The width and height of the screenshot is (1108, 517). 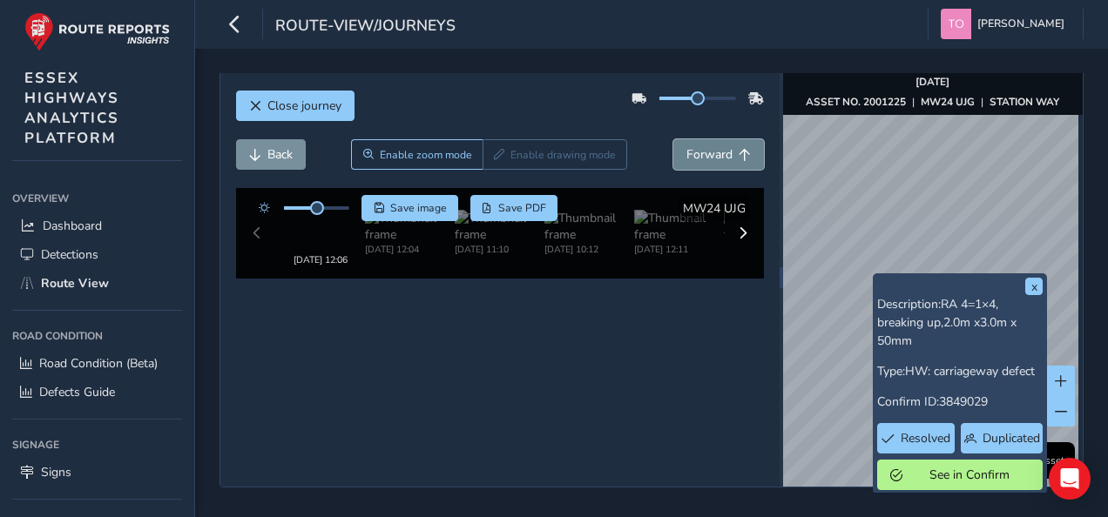 What do you see at coordinates (969, 371) in the screenshot?
I see `span: HW: carriageway defect` at bounding box center [969, 371].